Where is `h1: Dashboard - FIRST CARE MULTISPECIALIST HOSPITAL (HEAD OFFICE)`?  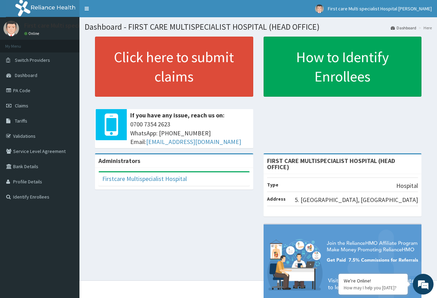 h1: Dashboard - FIRST CARE MULTISPECIALIST HOSPITAL (HEAD OFFICE) is located at coordinates (258, 27).